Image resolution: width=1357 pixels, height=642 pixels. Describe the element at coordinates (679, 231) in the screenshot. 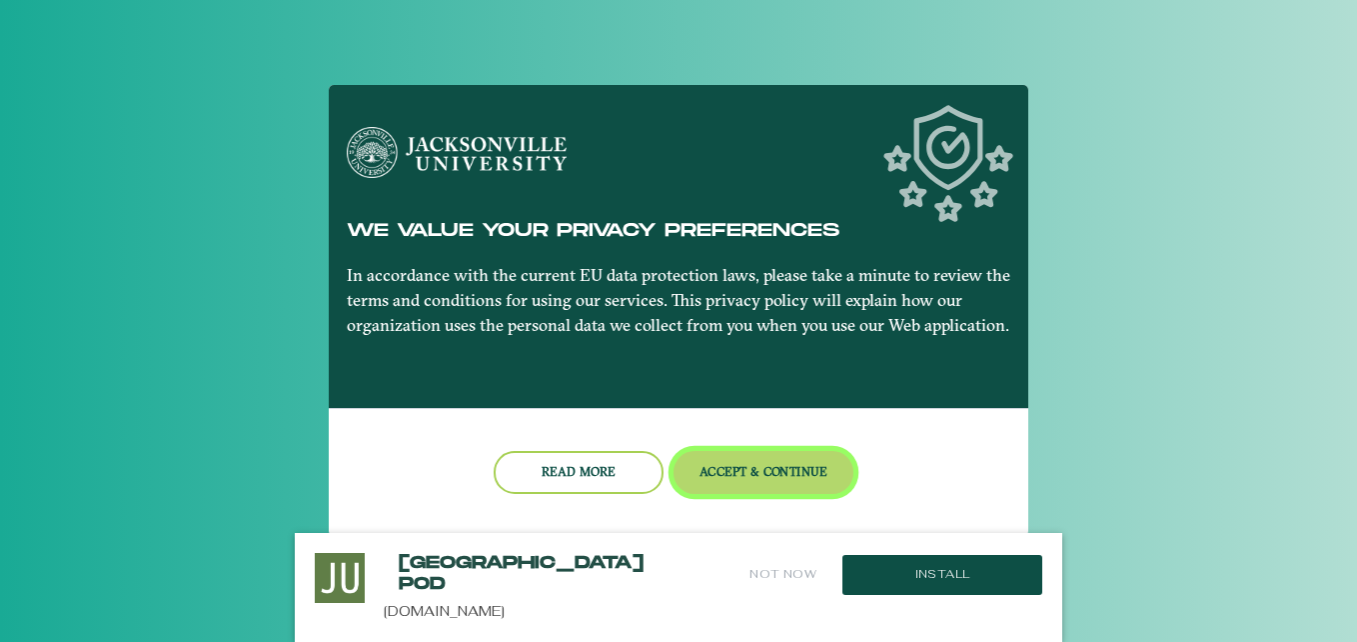

I see `h5: We value your privacy preferences` at that location.